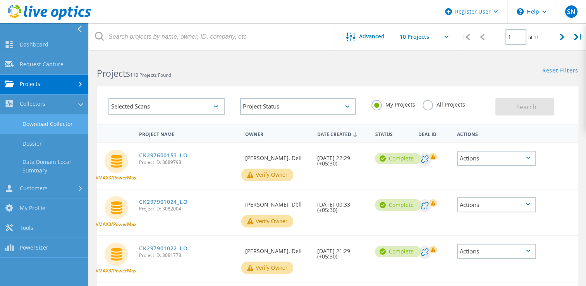 Image resolution: width=586 pixels, height=286 pixels. Describe the element at coordinates (163, 248) in the screenshot. I see `a: CK297901022_LO` at that location.